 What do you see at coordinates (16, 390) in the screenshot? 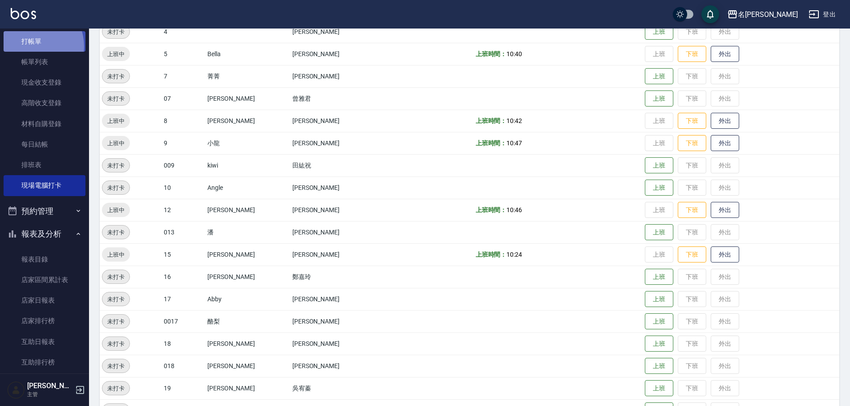
I see `img: Person` at bounding box center [16, 390].